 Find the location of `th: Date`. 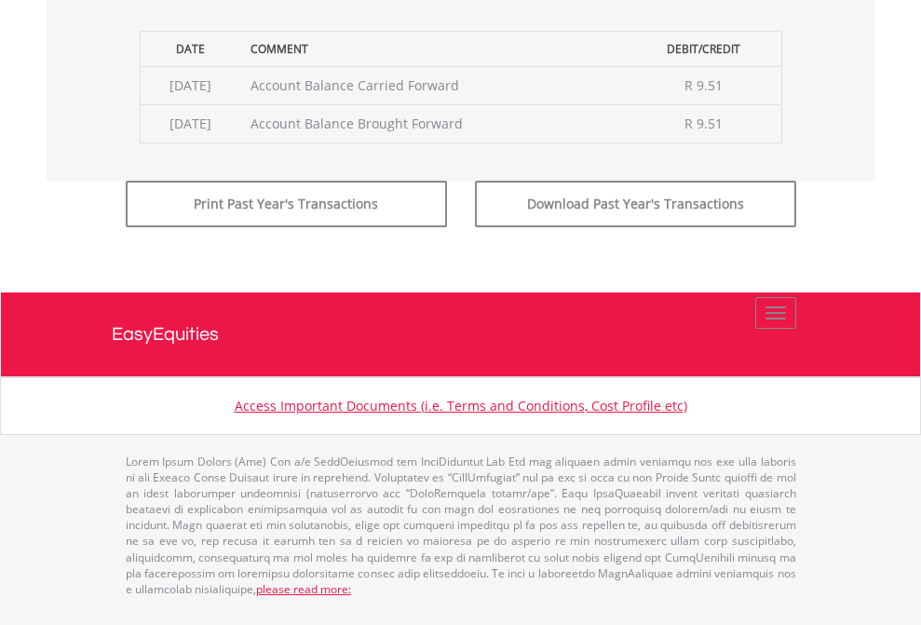

th: Date is located at coordinates (190, 48).